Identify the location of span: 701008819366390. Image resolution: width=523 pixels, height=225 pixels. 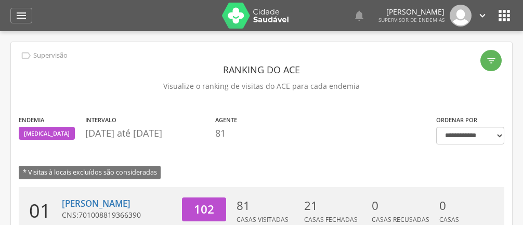
(110, 215).